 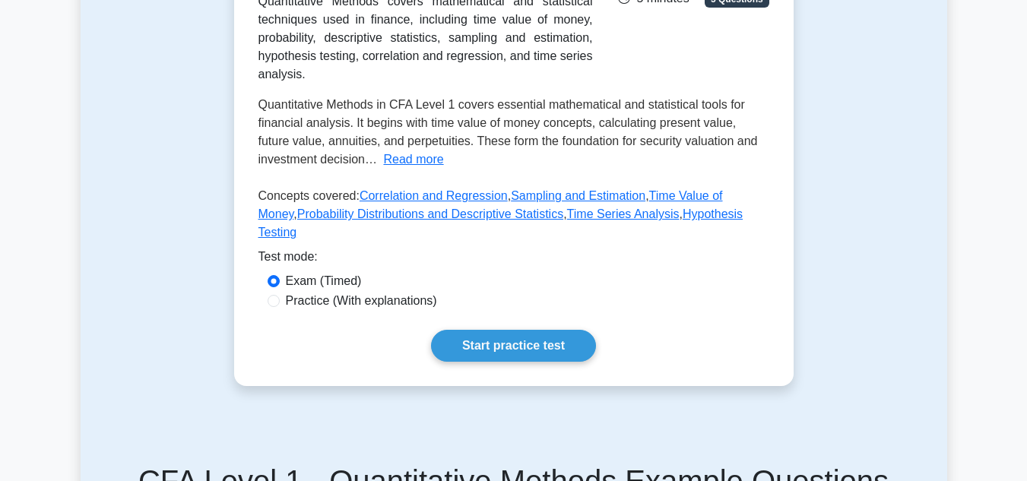 I want to click on button: Read more, so click(x=413, y=160).